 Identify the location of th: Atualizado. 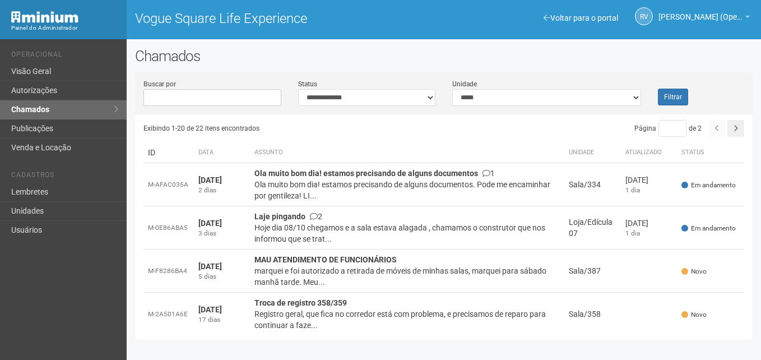
(649, 152).